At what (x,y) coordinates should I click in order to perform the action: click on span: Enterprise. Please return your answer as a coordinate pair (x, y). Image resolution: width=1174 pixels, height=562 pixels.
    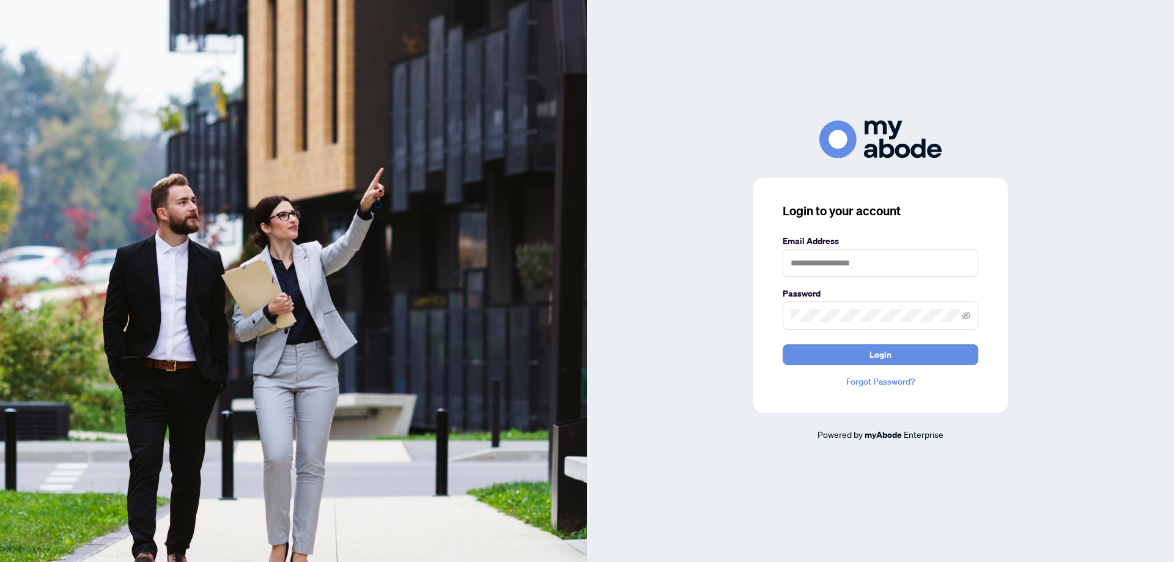
    Looking at the image, I should click on (923, 434).